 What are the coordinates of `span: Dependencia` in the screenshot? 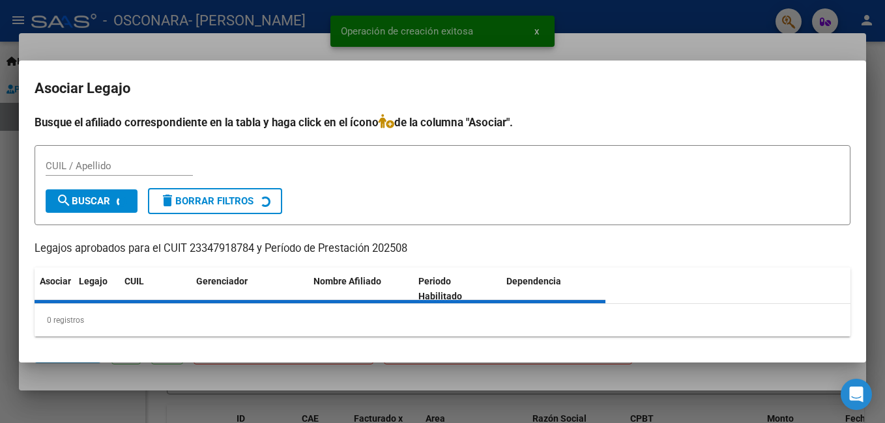 It's located at (534, 281).